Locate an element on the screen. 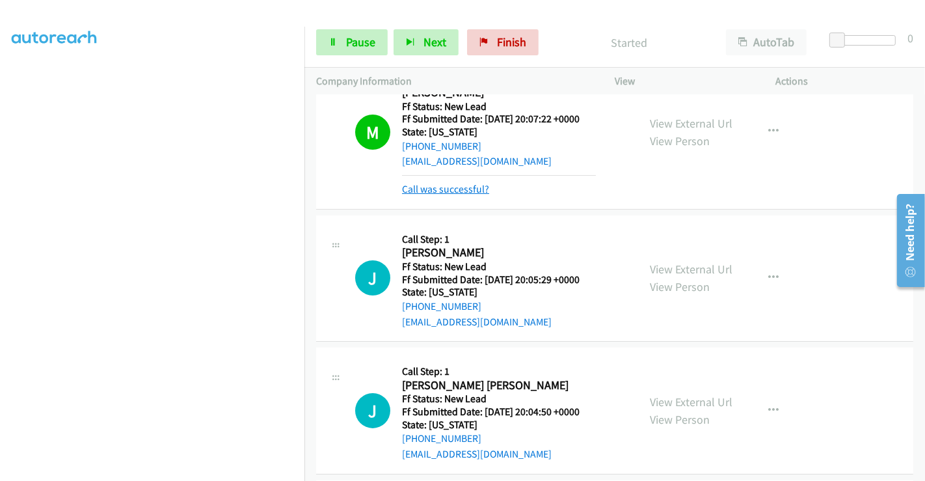 This screenshot has width=925, height=481. p: Started is located at coordinates (629, 42).